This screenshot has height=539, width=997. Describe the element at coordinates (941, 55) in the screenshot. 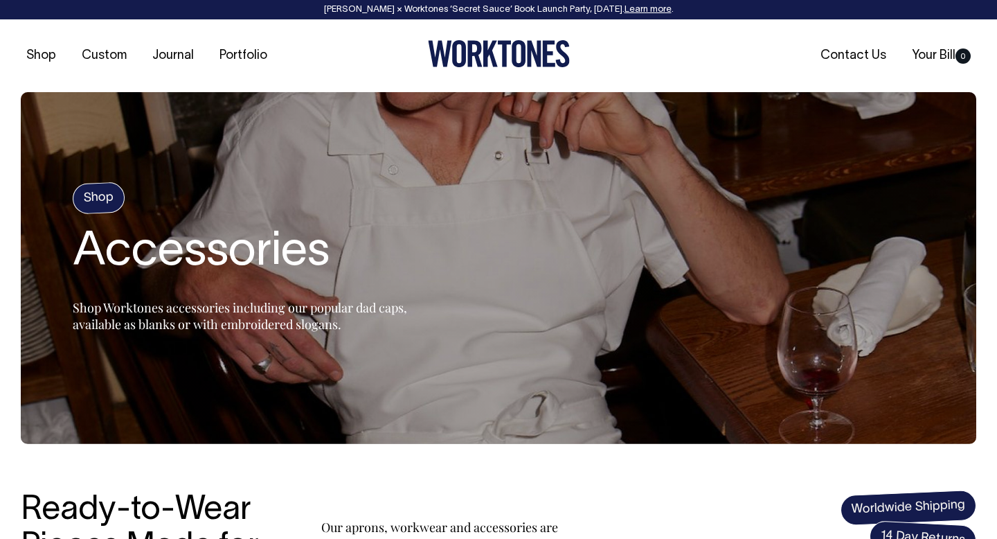

I see `a: Your Bill0` at that location.